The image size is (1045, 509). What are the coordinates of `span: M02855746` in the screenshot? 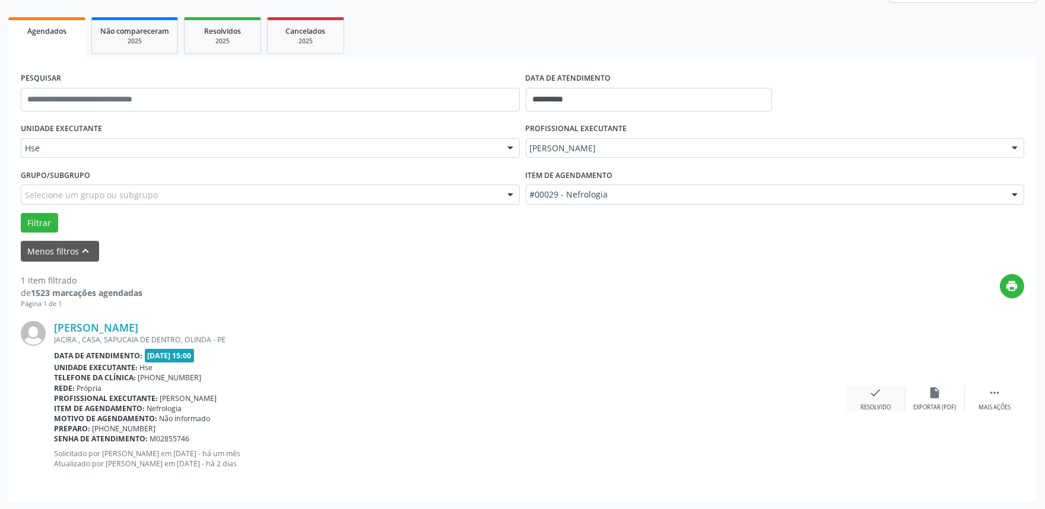 It's located at (170, 439).